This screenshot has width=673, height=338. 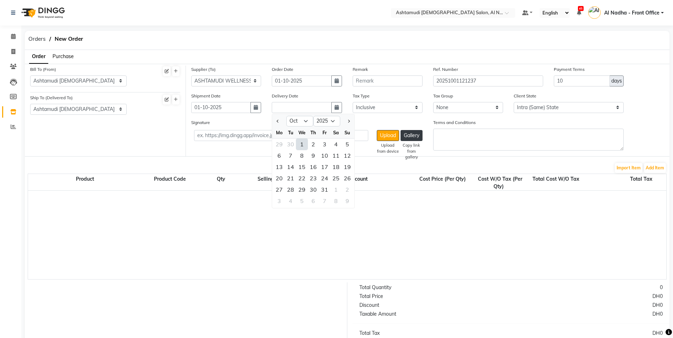 What do you see at coordinates (336, 156) in the screenshot?
I see `div: 11` at bounding box center [336, 156].